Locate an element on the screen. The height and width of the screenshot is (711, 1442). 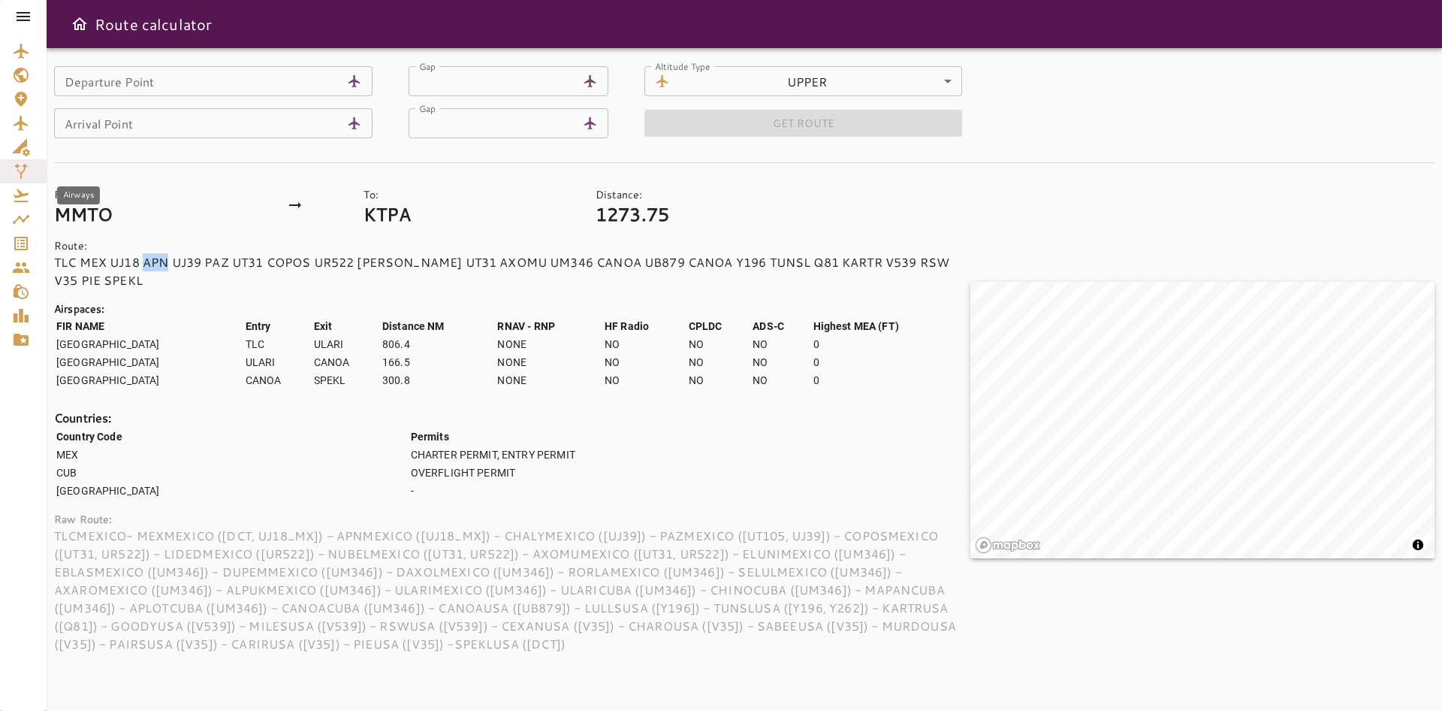
p: From: is located at coordinates (164, 195).